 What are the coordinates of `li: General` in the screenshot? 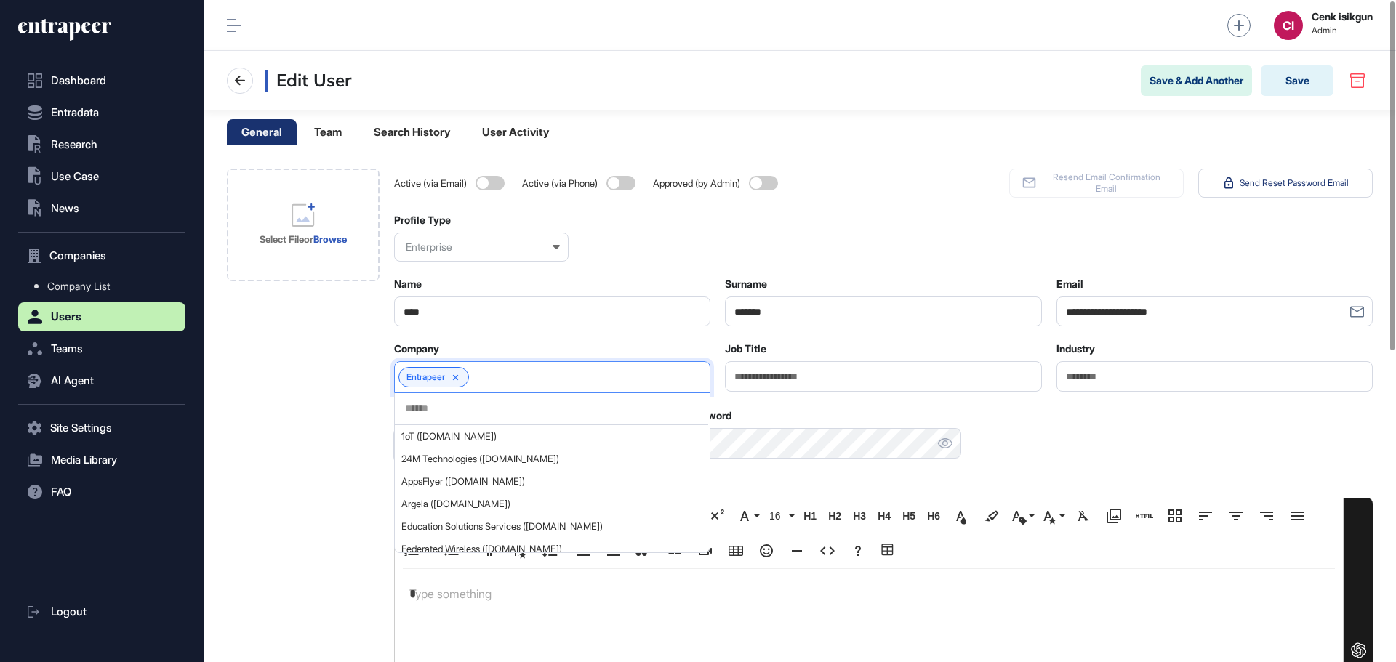 It's located at (262, 132).